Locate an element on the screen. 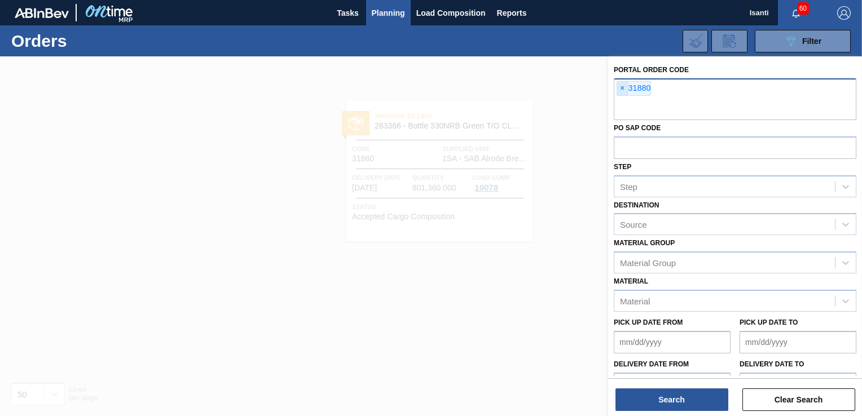  div: Import Order Negotiation is located at coordinates (695, 41).